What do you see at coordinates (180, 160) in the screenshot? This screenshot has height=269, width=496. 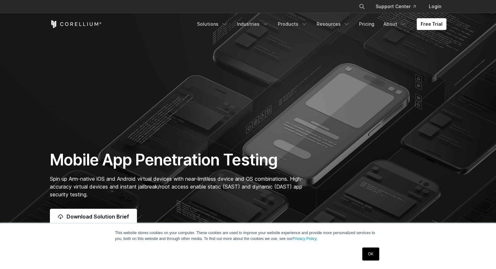 I see `h1: Mobile App Penetration Testing` at bounding box center [180, 160].